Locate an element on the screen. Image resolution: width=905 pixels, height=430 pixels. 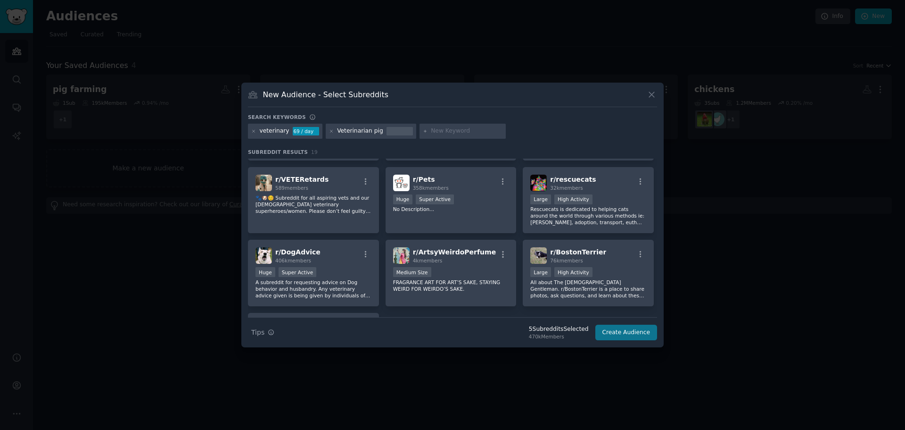
img: VETERetards is located at coordinates (264, 182).